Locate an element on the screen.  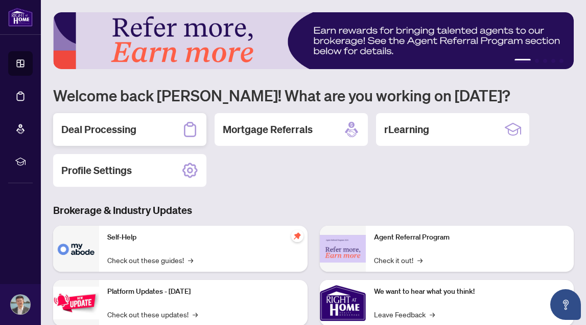
button: Open asap is located at coordinates (566, 304).